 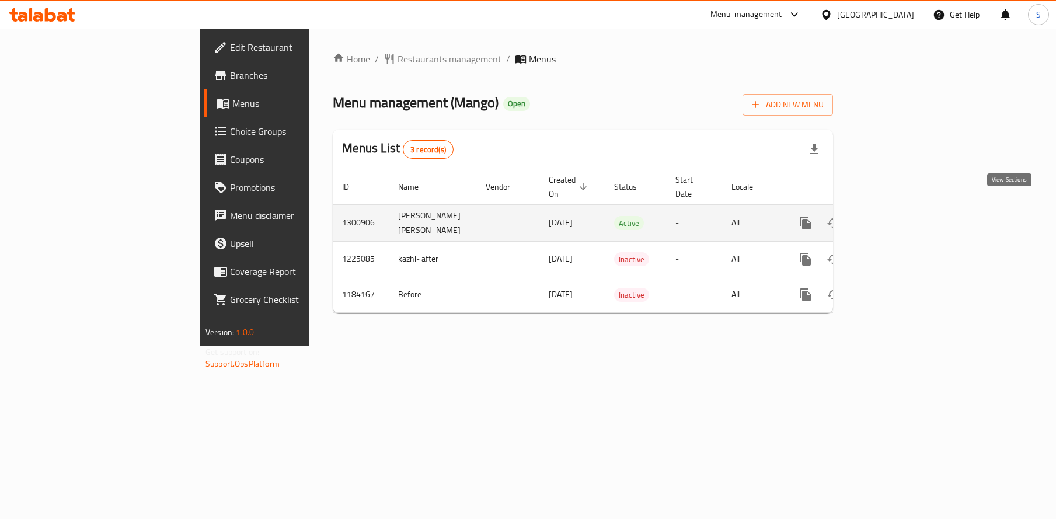 What do you see at coordinates (290, 243) in the screenshot?
I see `a: Upsell` at bounding box center [290, 243].